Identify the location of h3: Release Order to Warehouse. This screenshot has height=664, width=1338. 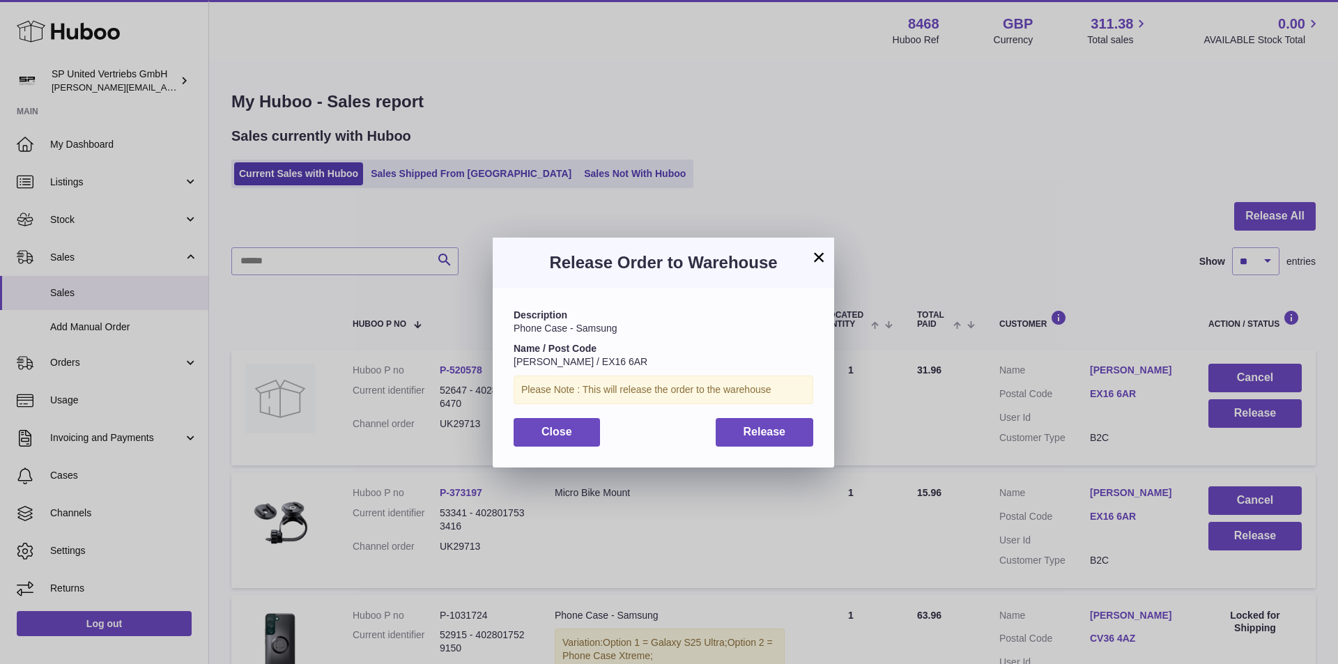
(663, 263).